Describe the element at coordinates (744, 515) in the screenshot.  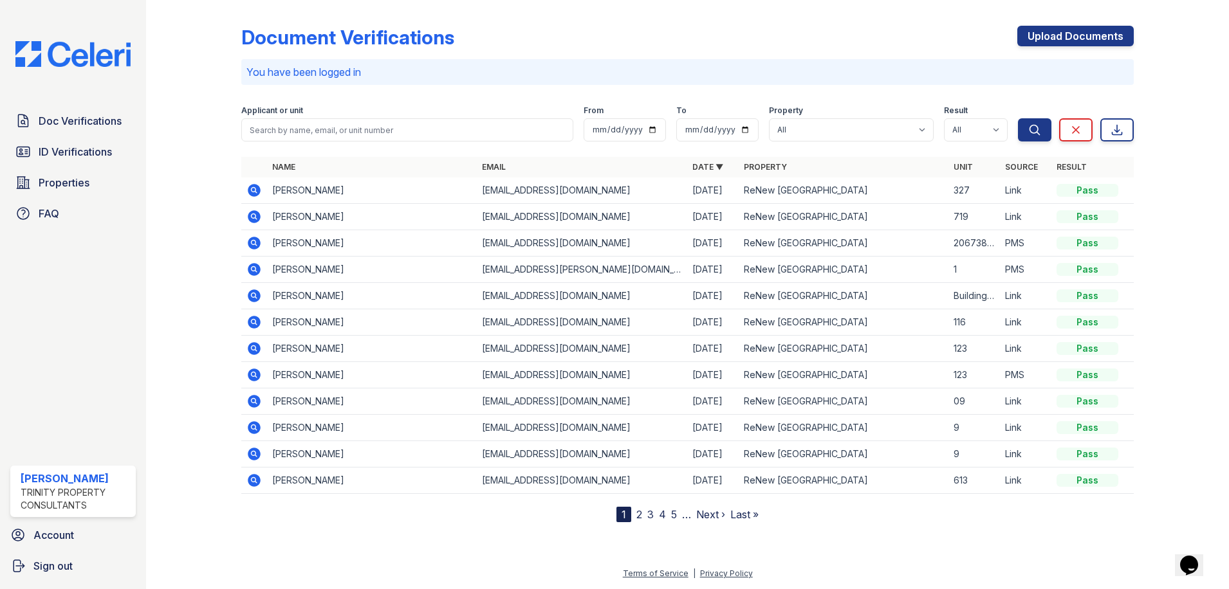
I see `a: Last »` at that location.